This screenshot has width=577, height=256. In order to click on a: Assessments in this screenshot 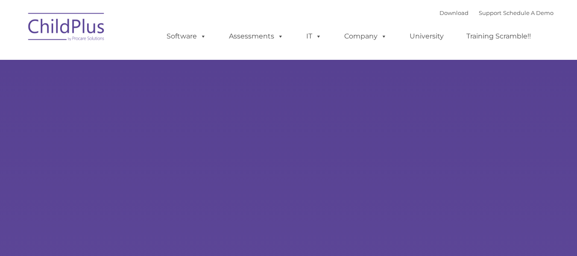, I will do `click(256, 36)`.